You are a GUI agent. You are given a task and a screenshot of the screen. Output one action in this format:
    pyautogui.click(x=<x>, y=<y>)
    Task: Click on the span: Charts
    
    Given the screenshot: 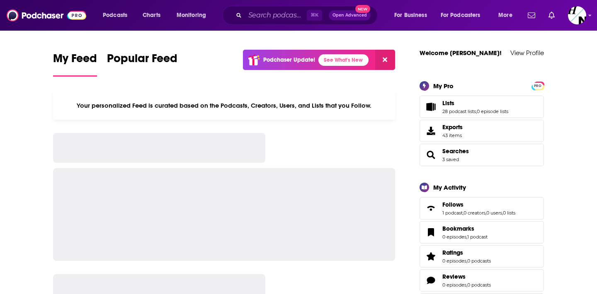 What is the action you would take?
    pyautogui.click(x=151, y=15)
    